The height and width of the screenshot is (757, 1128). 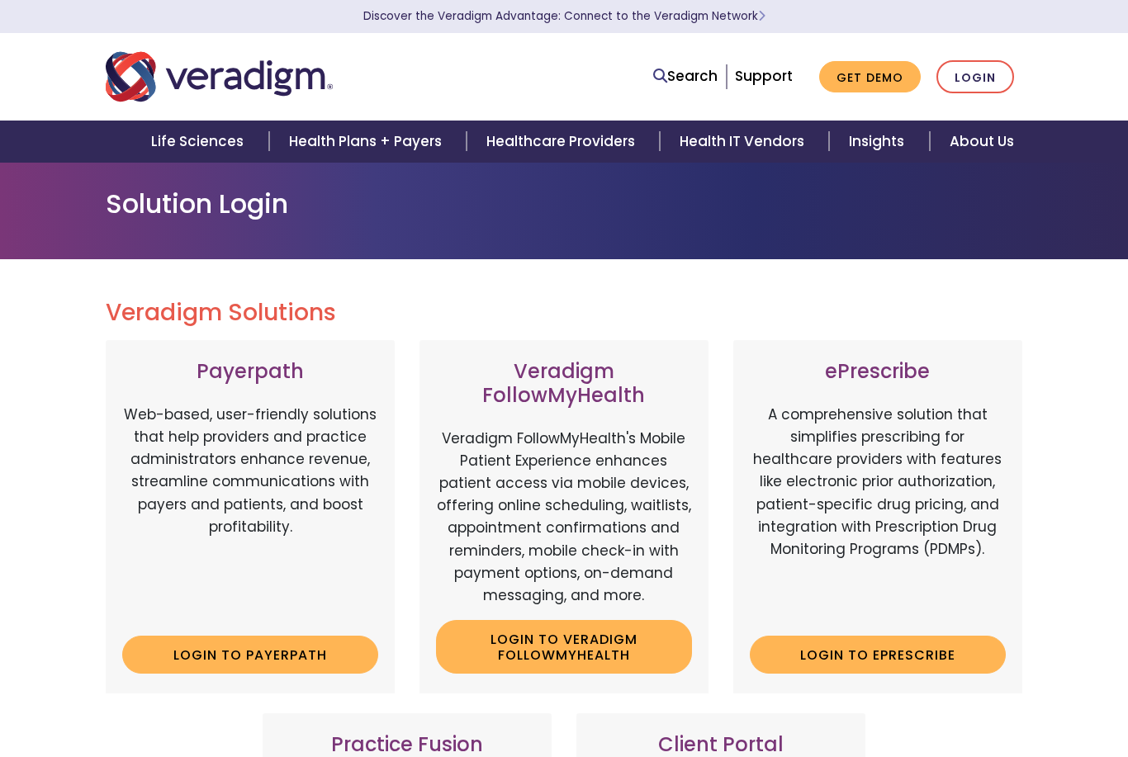 What do you see at coordinates (250, 372) in the screenshot?
I see `h3: Payerpath` at bounding box center [250, 372].